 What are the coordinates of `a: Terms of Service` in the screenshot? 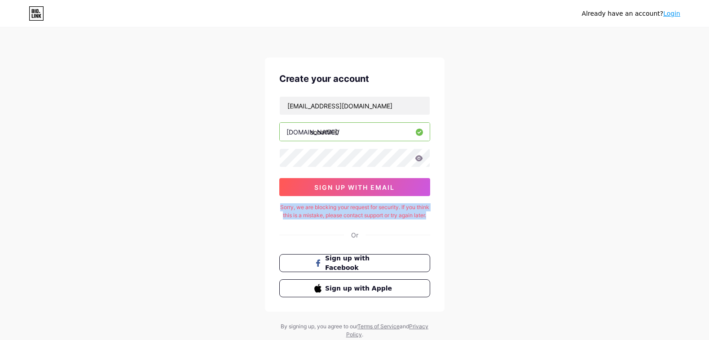 It's located at (379, 326).